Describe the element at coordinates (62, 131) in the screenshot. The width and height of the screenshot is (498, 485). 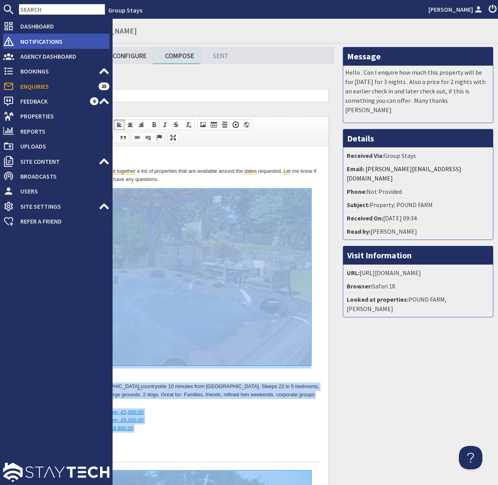
I see `span: Reports` at that location.